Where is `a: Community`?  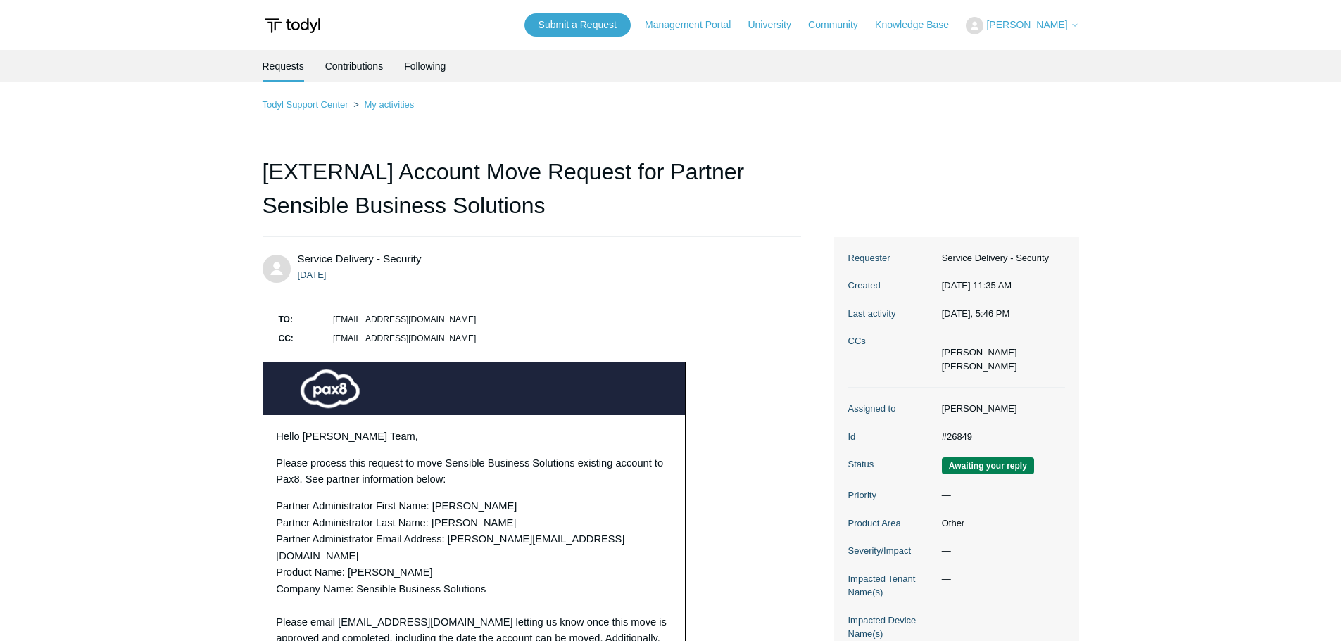
a: Community is located at coordinates (840, 25).